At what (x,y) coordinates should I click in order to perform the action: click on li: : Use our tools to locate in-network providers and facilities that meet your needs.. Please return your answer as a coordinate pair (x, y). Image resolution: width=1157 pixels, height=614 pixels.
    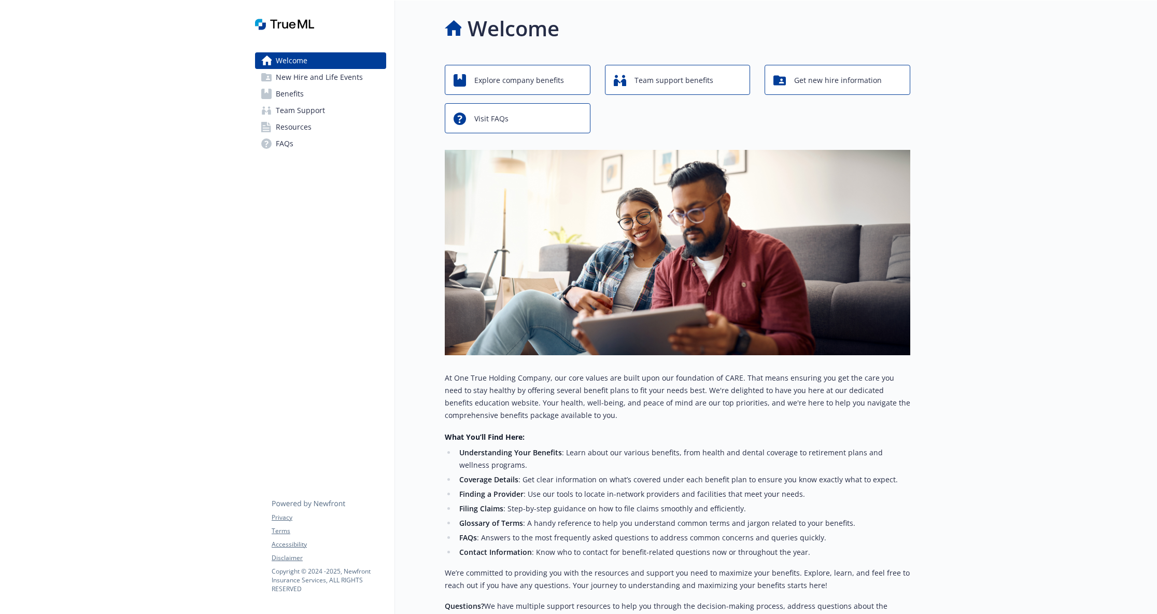
    Looking at the image, I should click on (683, 494).